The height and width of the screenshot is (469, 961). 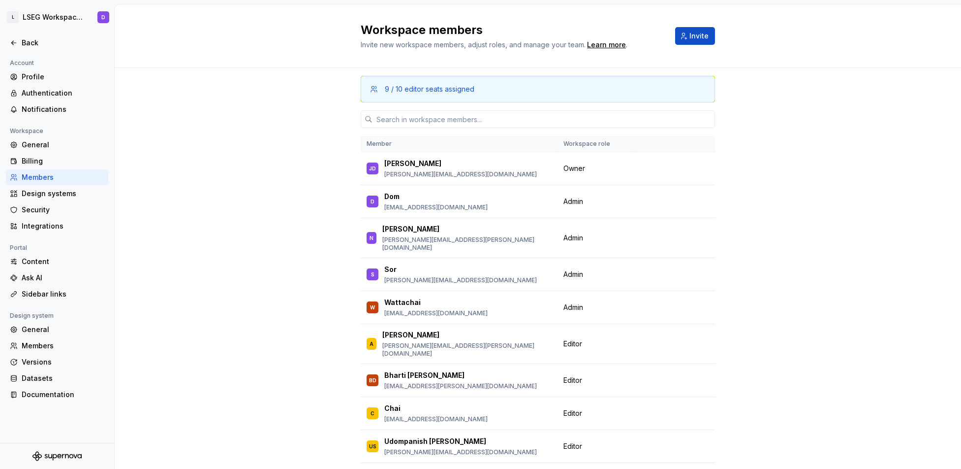 What do you see at coordinates (63, 294) in the screenshot?
I see `div: Sidebar links` at bounding box center [63, 294].